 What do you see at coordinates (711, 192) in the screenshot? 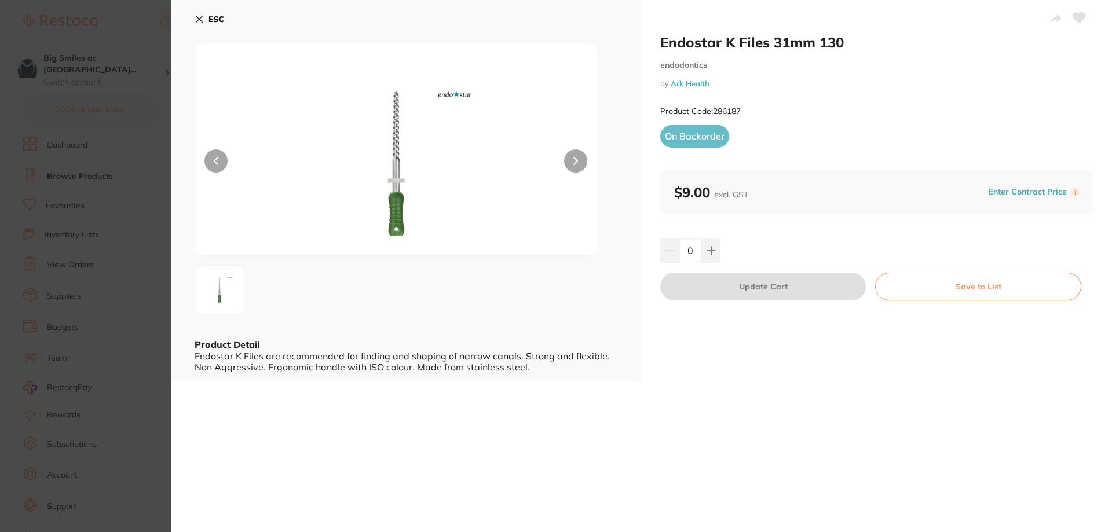
I see `b: $9.00` at bounding box center [711, 192].